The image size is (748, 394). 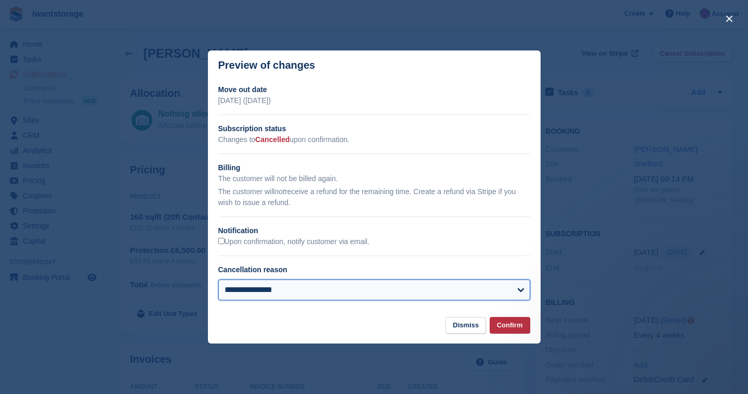 What do you see at coordinates (221, 241) in the screenshot?
I see `input: Upon confirmation, notify customer via email.` at bounding box center [221, 241].